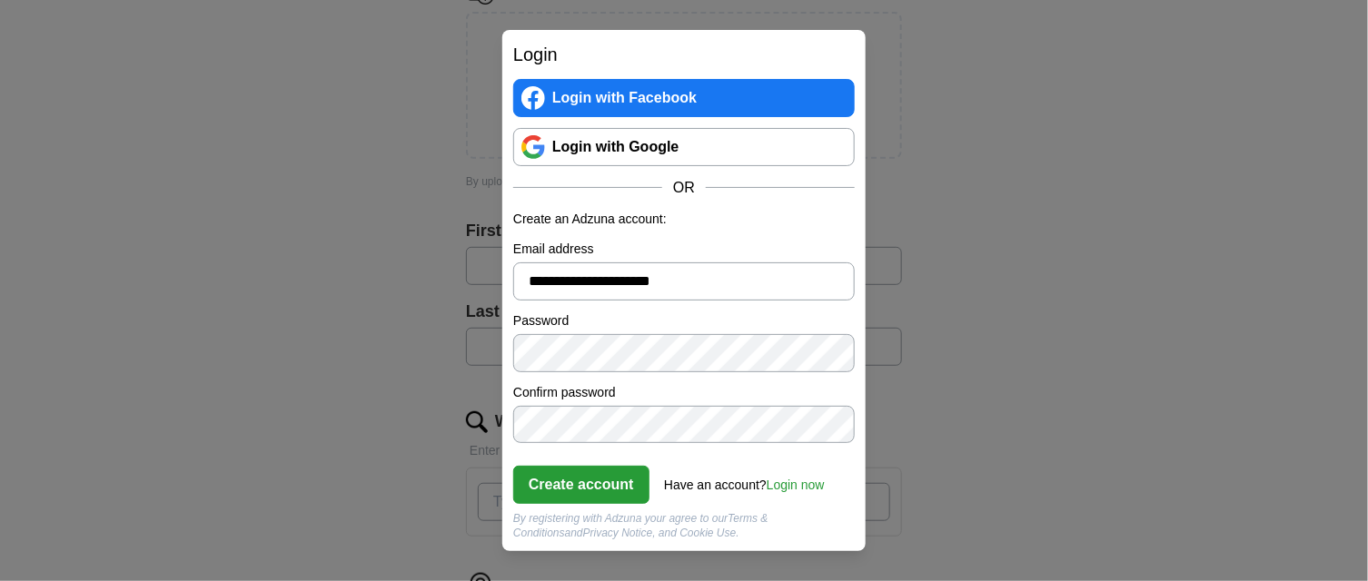 The image size is (1368, 581). Describe the element at coordinates (684, 321) in the screenshot. I see `label: Password` at that location.